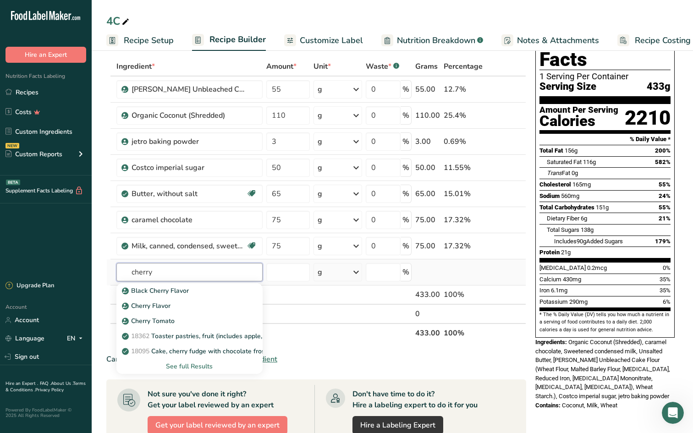 Image resolution: width=693 pixels, height=433 pixels. What do you see at coordinates (564, 162) in the screenshot?
I see `span: Saturated Fat` at bounding box center [564, 162].